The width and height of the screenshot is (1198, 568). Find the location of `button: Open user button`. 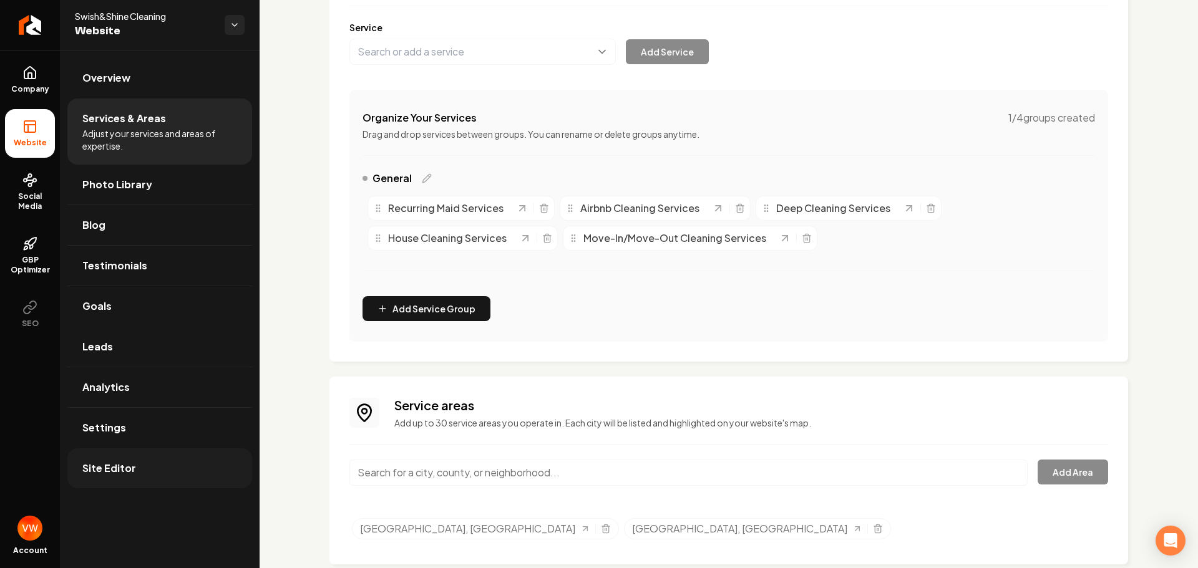

button: Open user button is located at coordinates (30, 528).